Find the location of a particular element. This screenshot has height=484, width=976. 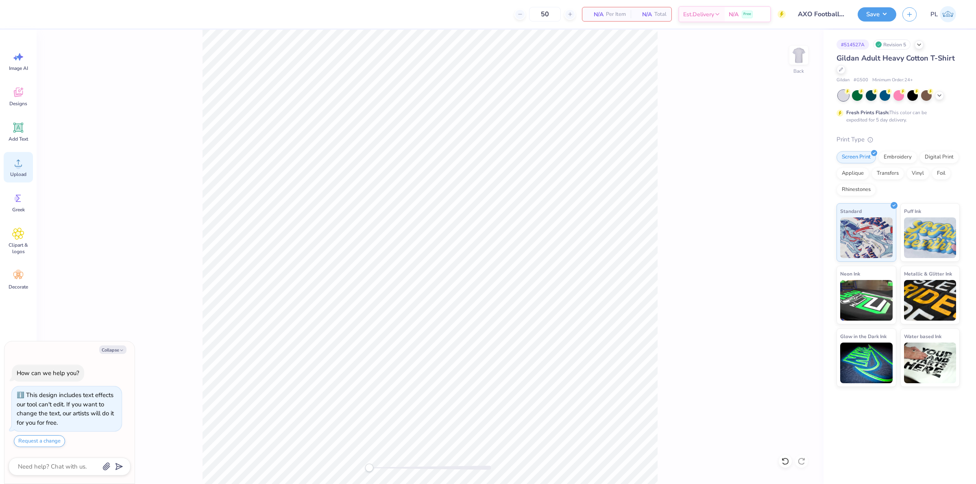

div: How can we help you? is located at coordinates (48, 373).